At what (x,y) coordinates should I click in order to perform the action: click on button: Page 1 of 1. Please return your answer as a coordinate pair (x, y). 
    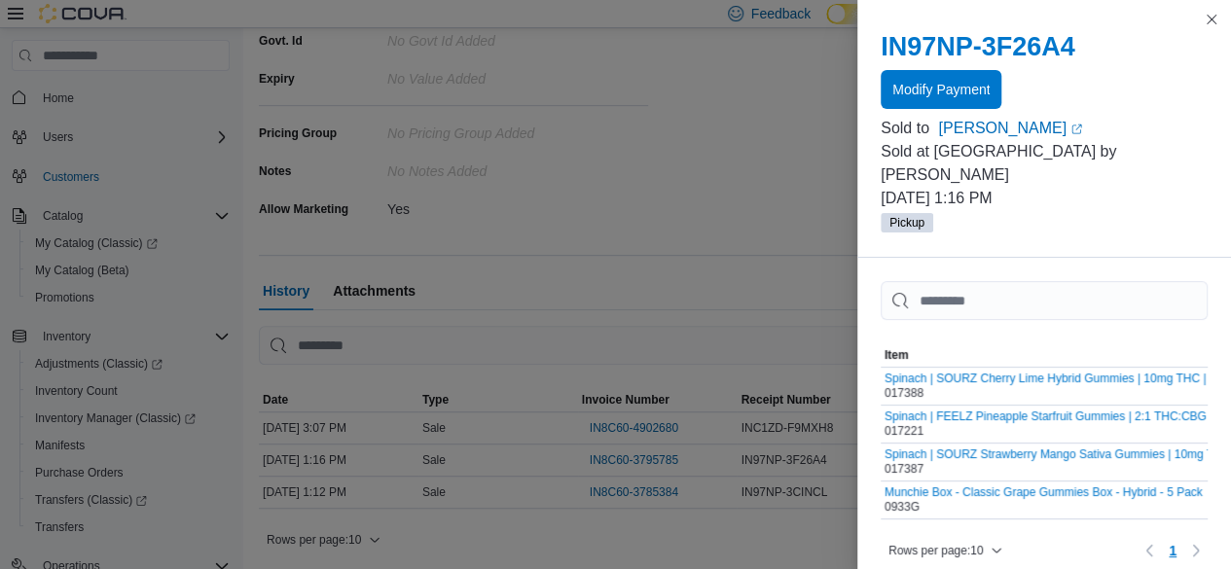
    Looking at the image, I should click on (1173, 551).